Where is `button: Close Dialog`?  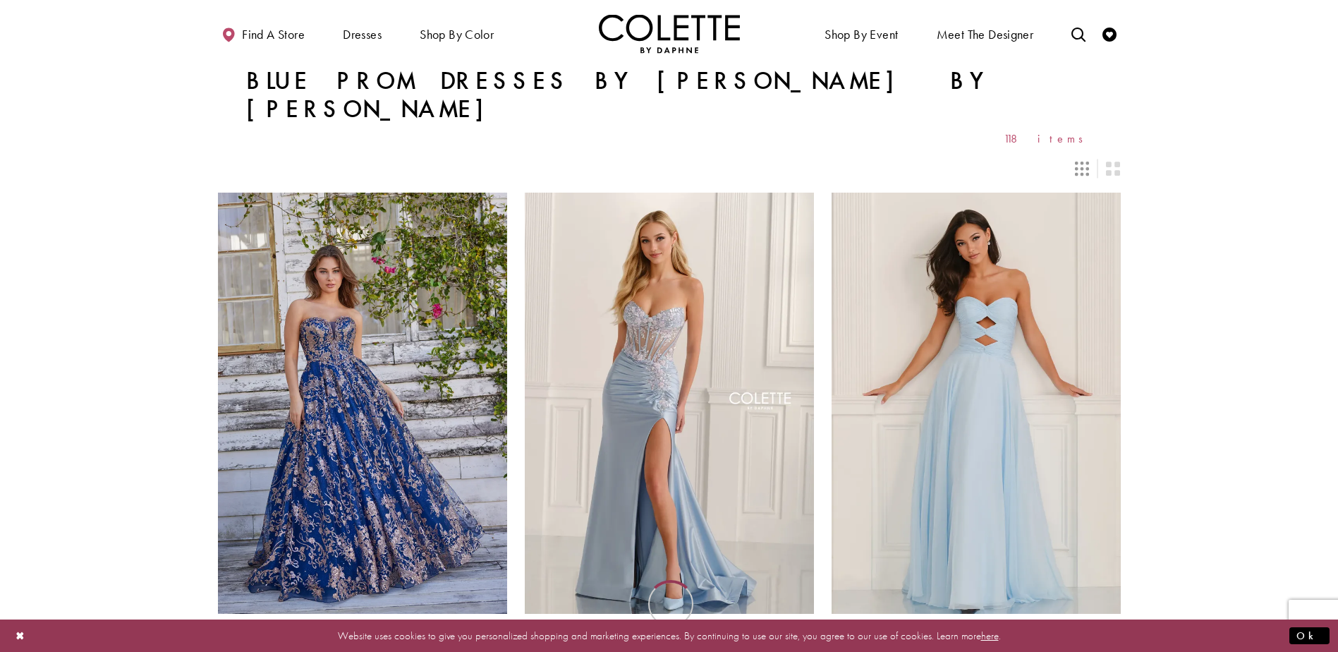 button: Close Dialog is located at coordinates (20, 635).